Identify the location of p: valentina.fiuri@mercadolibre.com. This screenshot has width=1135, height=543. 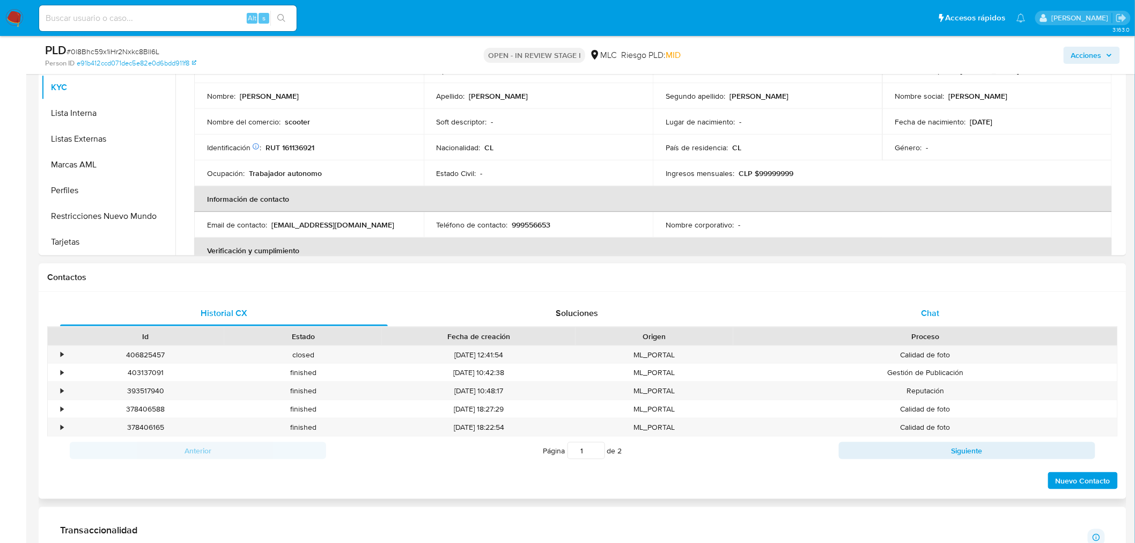
(1081, 18).